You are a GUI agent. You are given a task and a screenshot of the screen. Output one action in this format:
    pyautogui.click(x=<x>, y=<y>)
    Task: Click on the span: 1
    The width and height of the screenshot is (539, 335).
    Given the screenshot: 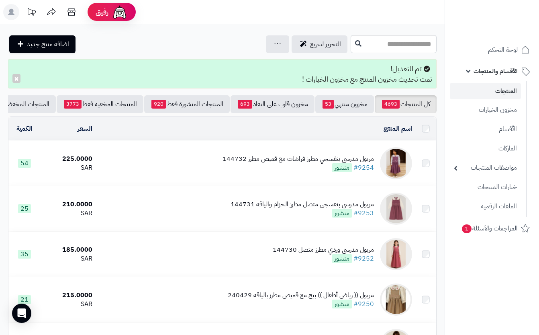 What is the action you would take?
    pyautogui.click(x=467, y=229)
    